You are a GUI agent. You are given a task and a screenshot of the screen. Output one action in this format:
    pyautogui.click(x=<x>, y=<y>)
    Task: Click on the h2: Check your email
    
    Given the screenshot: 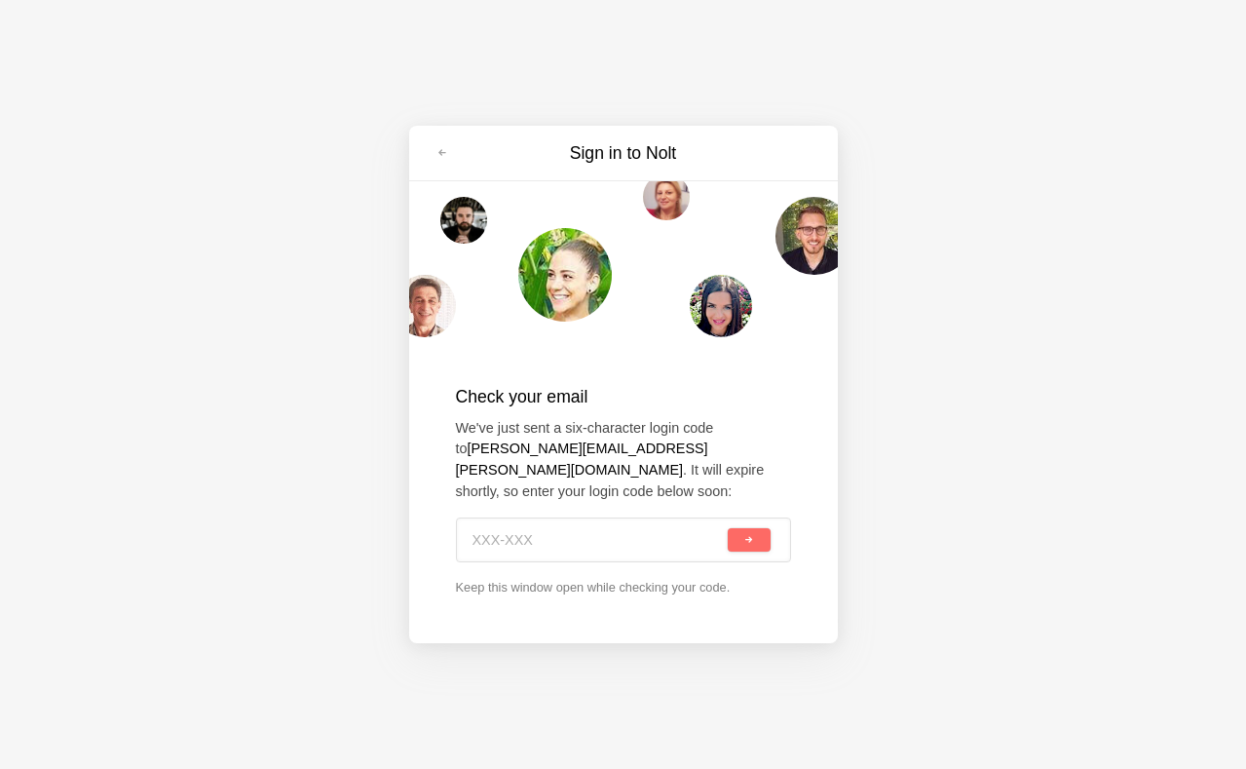 What is the action you would take?
    pyautogui.click(x=623, y=396)
    